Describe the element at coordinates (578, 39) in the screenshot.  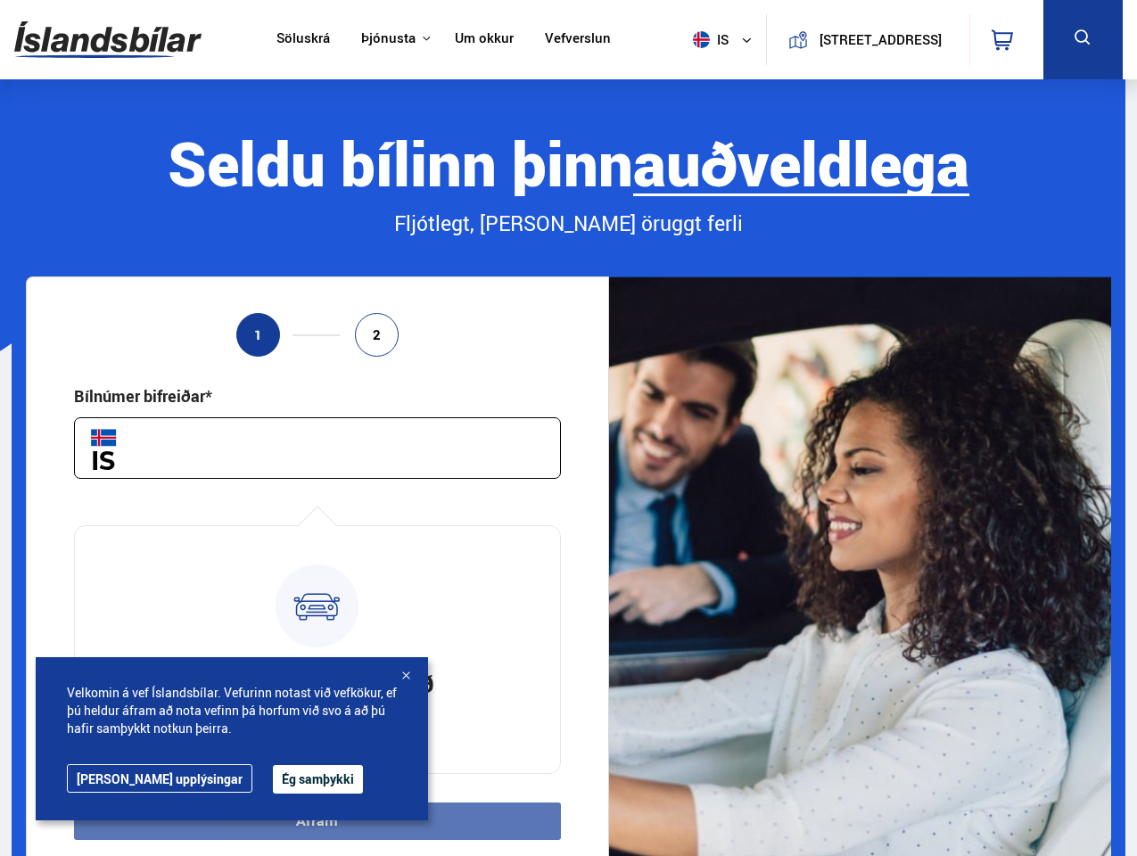
I see `a: Vefverslun` at that location.